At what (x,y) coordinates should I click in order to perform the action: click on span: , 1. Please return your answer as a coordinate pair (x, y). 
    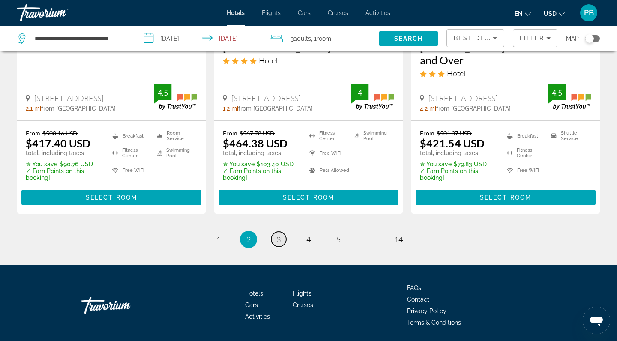
    Looking at the image, I should click on (321, 39).